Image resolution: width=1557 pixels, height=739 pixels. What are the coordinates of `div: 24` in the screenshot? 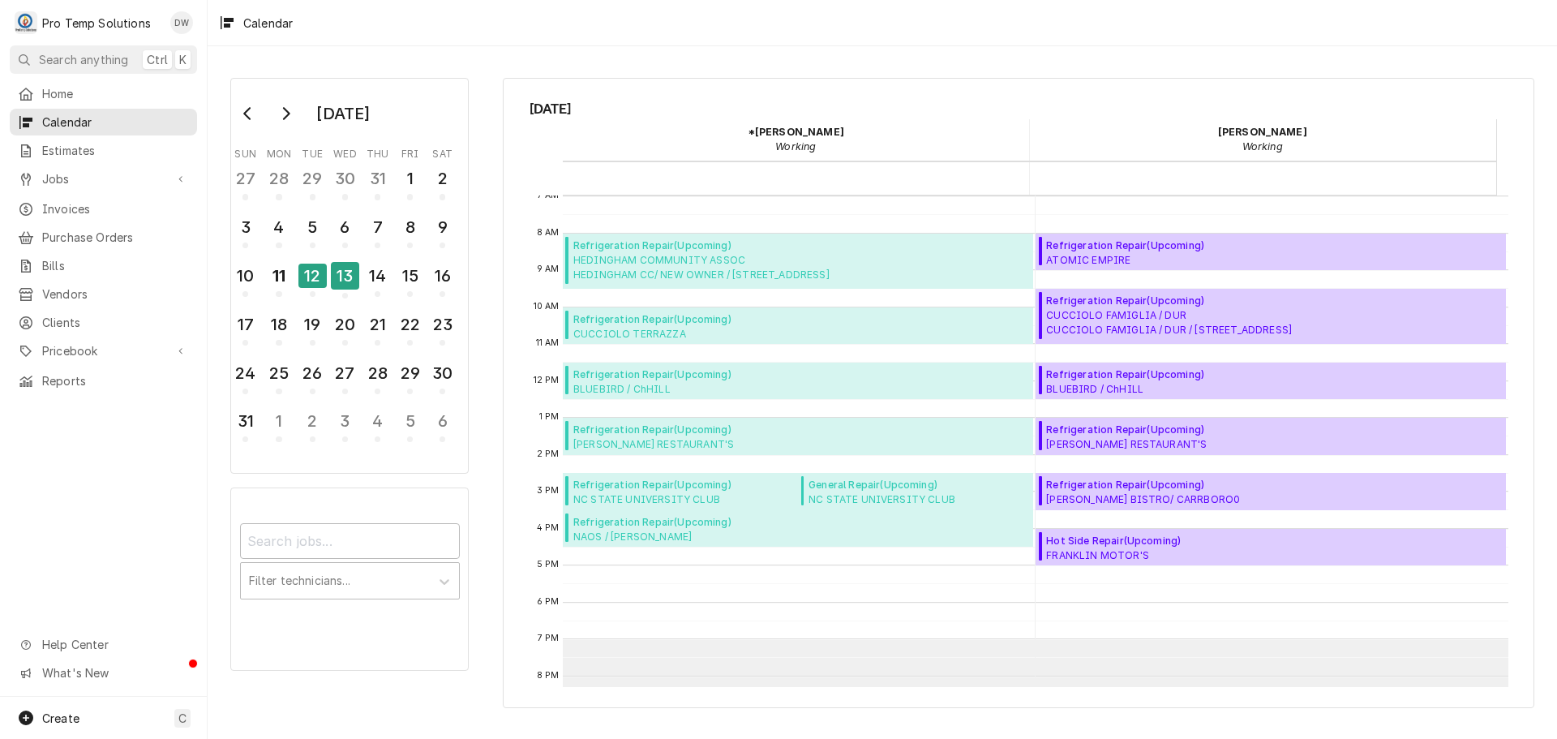 It's located at (245, 373).